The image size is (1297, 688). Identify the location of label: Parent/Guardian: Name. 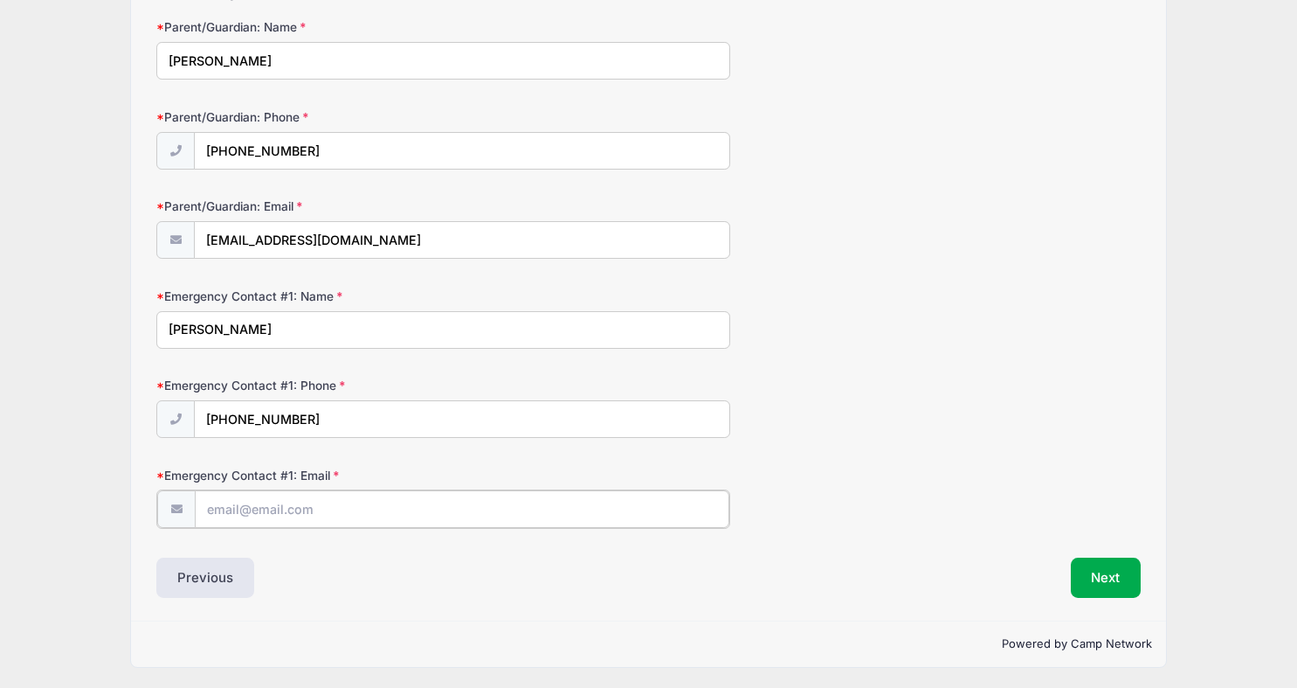
(321, 27).